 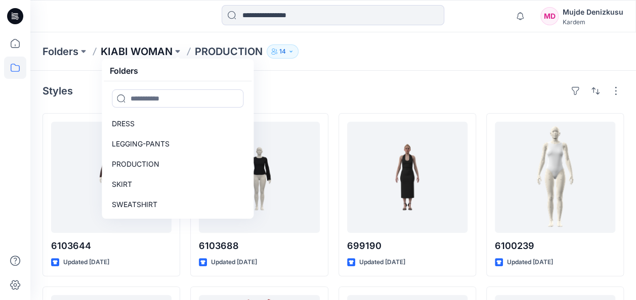 I want to click on a: PRODUCTION, so click(x=178, y=164).